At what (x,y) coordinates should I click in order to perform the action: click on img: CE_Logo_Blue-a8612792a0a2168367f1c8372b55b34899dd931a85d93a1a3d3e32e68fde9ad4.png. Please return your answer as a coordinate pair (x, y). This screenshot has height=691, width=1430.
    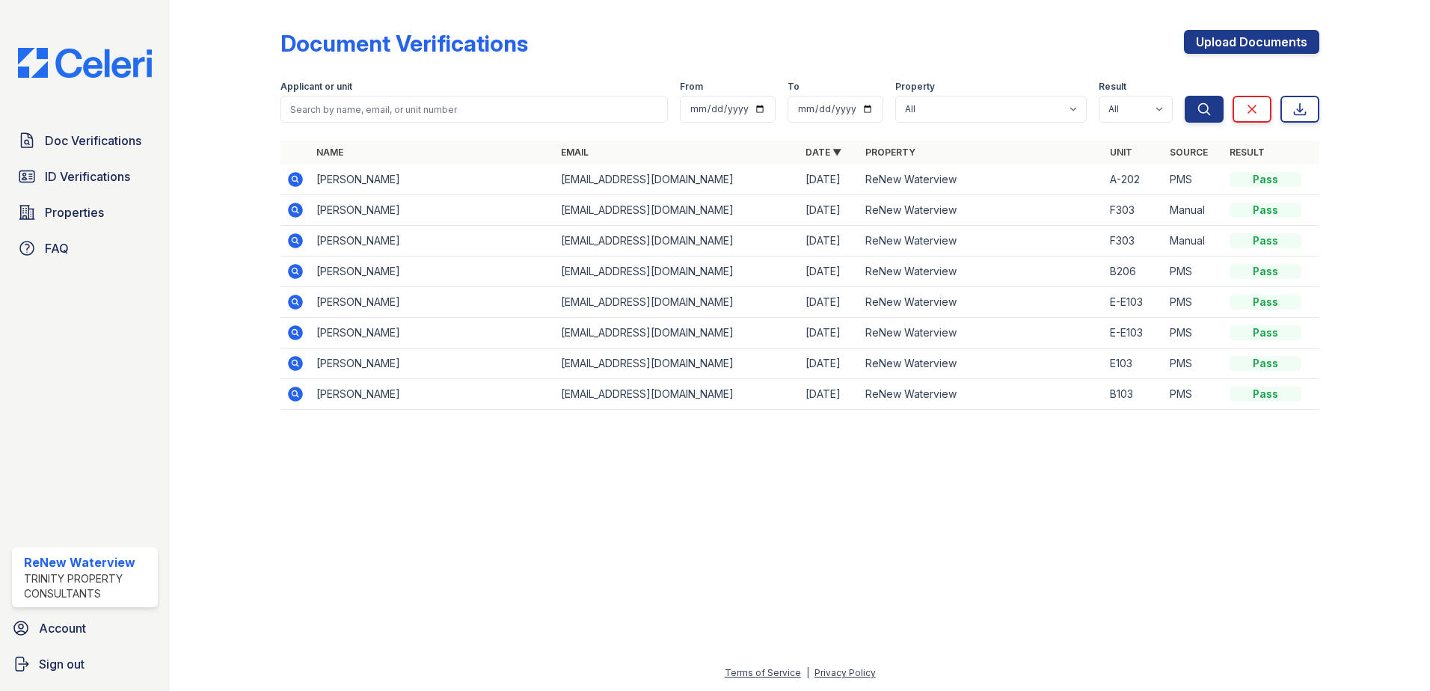
    Looking at the image, I should click on (85, 63).